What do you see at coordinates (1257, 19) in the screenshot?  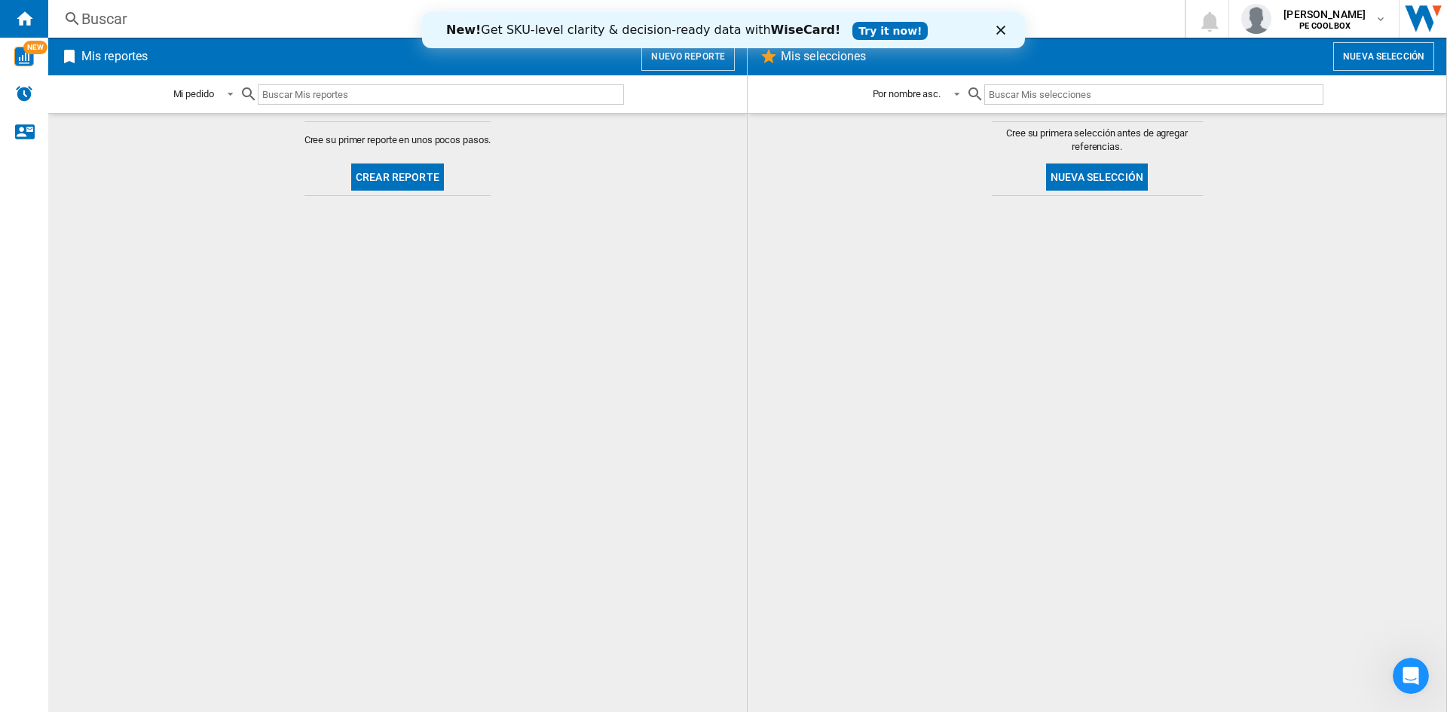 I see `img: profile.jpg` at bounding box center [1257, 19].